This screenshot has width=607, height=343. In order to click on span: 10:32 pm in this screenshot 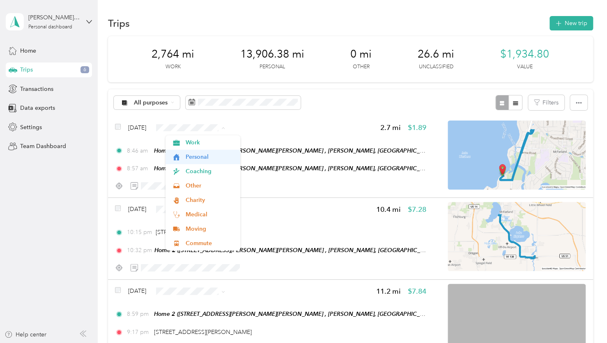, I will do `click(139, 250)`.